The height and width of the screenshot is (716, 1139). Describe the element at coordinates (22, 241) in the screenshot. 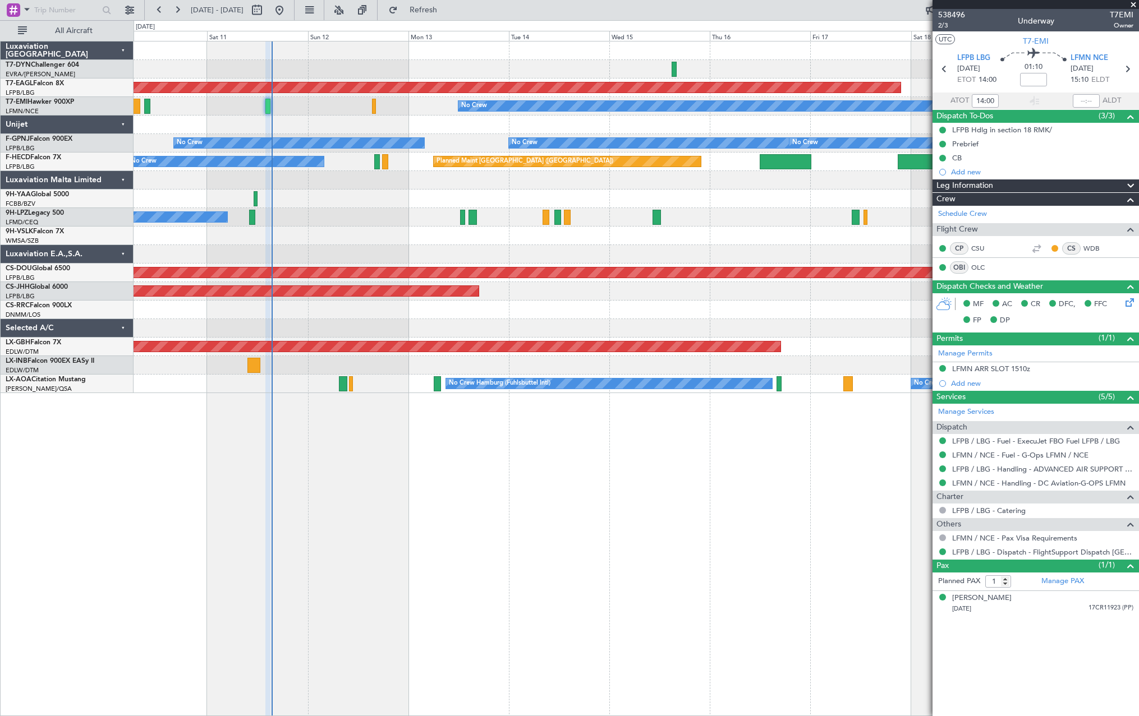

I see `a: WMSA/SZB` at that location.